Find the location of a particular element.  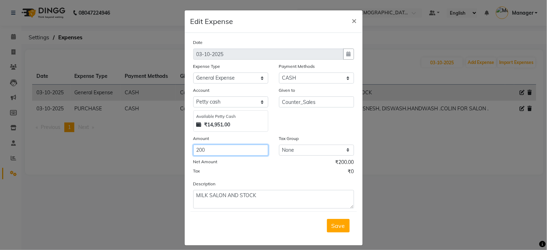

input: Given to is located at coordinates (316, 102).